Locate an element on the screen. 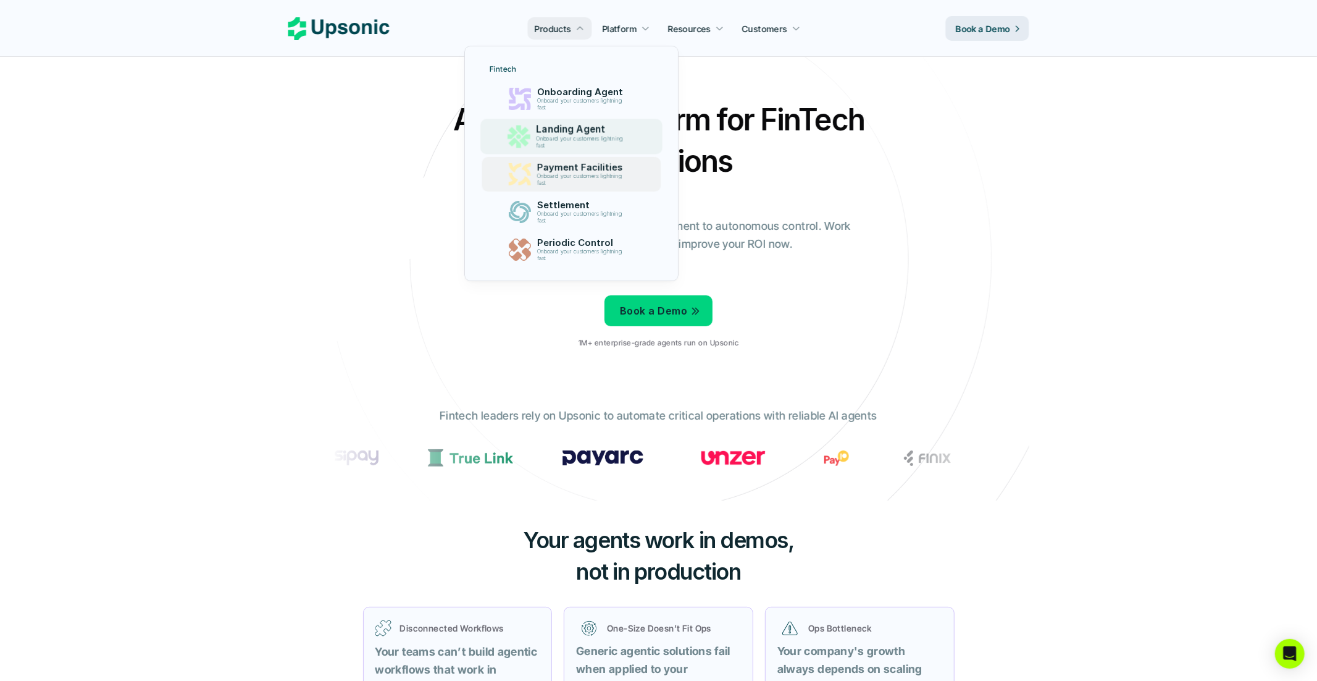 The image size is (1317, 681). p: Products is located at coordinates (553, 28).